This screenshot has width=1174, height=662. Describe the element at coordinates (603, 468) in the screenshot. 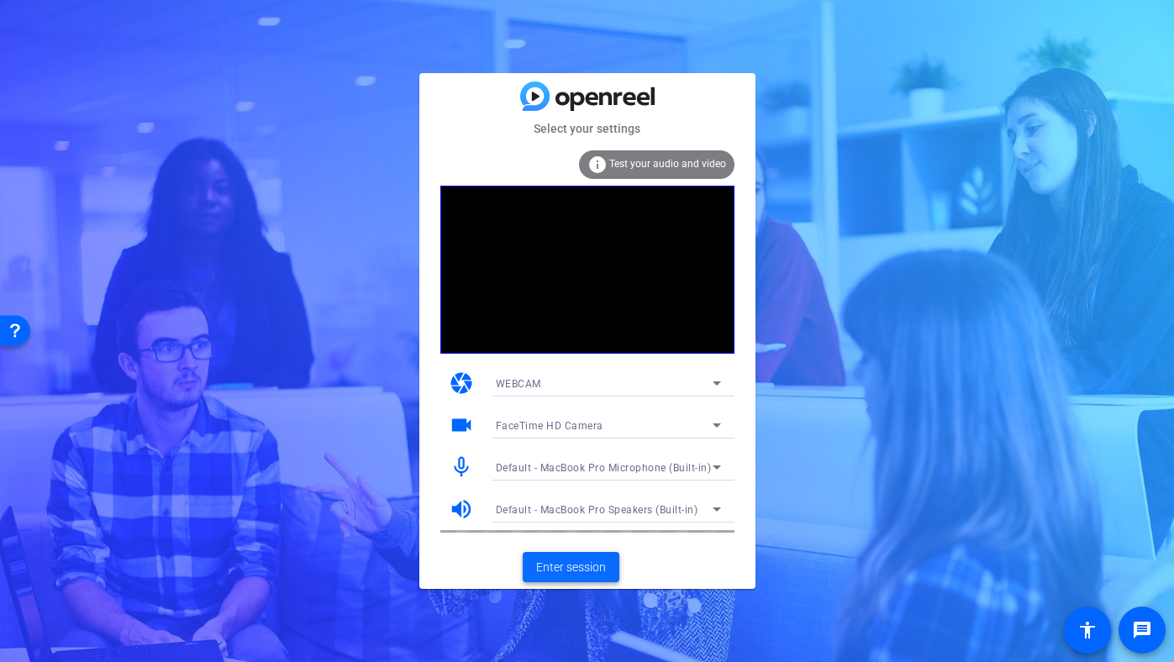

I see `span: Default - MacBook Pro Microphone (Built-in)` at that location.